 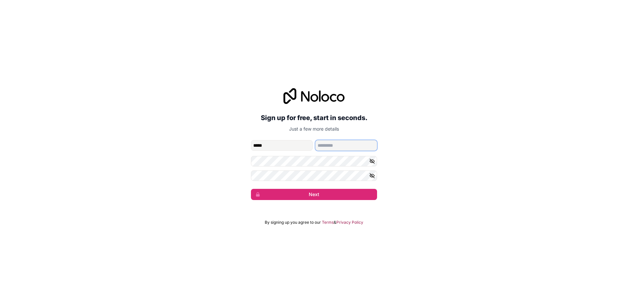 I want to click on a: Terms, so click(x=328, y=222).